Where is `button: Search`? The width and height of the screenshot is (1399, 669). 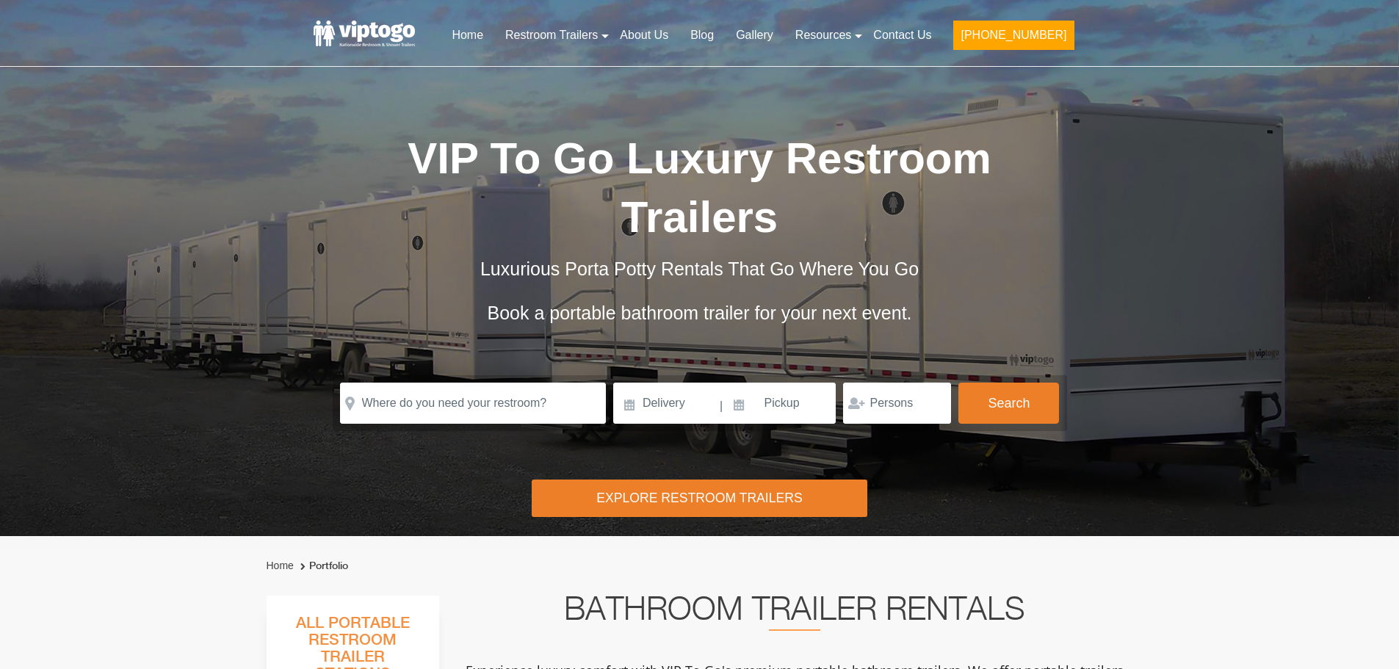 button: Search is located at coordinates (1009, 403).